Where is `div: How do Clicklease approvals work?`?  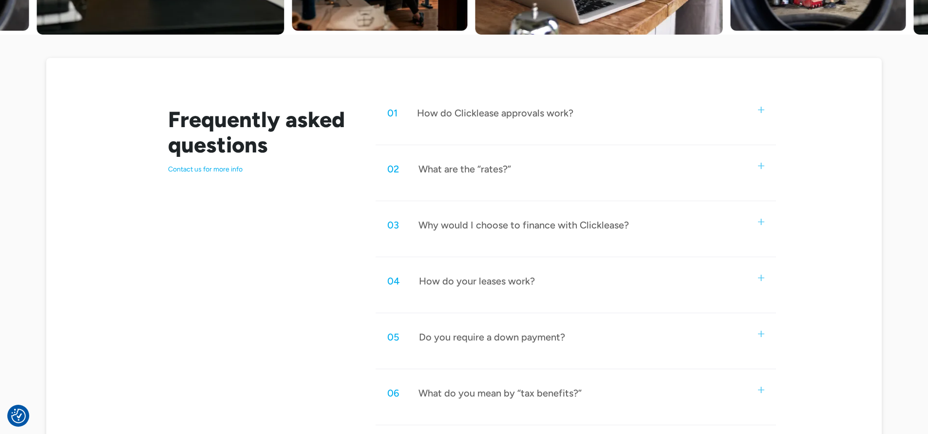 div: How do Clicklease approvals work? is located at coordinates (495, 113).